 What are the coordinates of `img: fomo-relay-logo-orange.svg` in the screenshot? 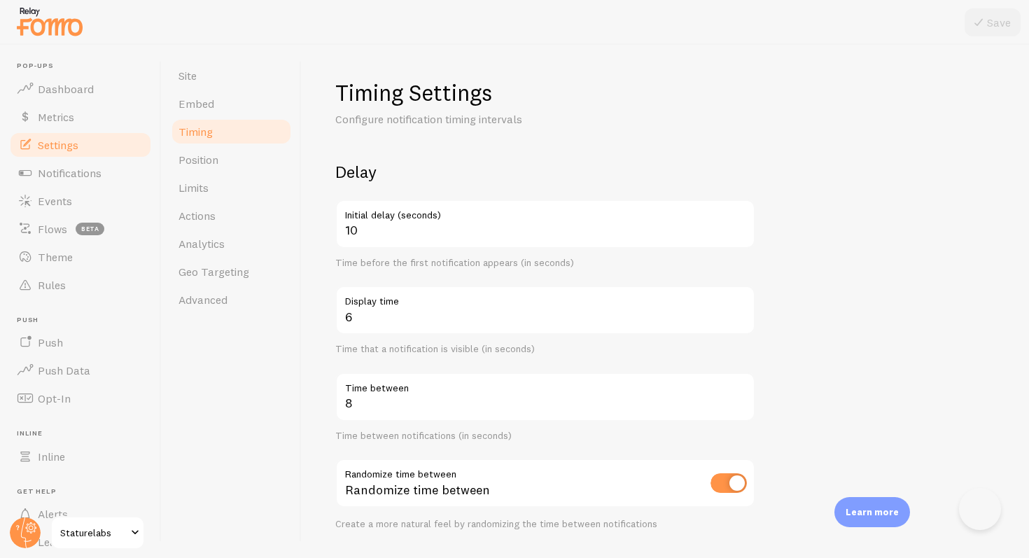 It's located at (50, 21).